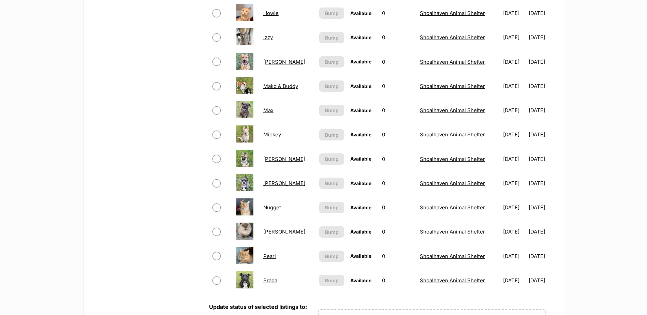 The width and height of the screenshot is (647, 315). Describe the element at coordinates (268, 110) in the screenshot. I see `a: Max` at that location.